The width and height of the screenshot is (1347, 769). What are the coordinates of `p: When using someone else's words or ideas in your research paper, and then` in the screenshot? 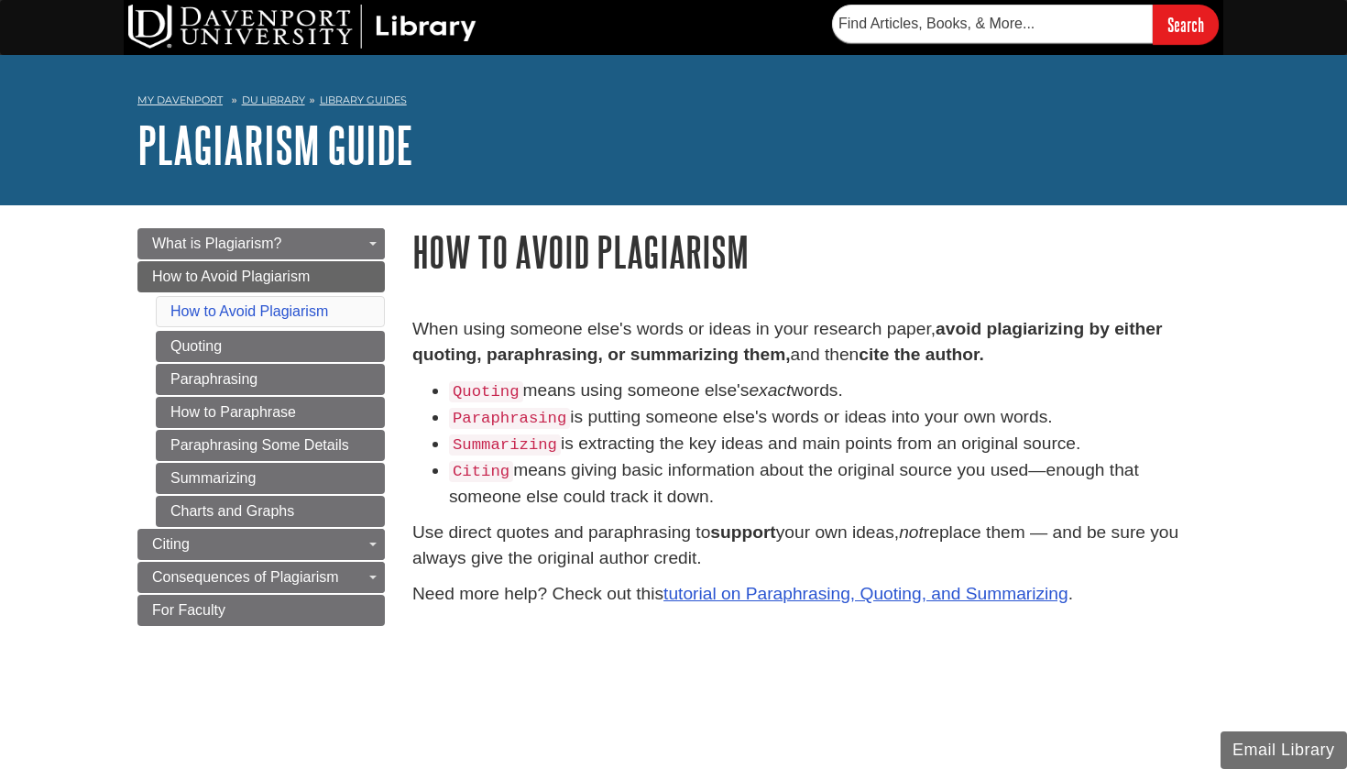 It's located at (811, 343).